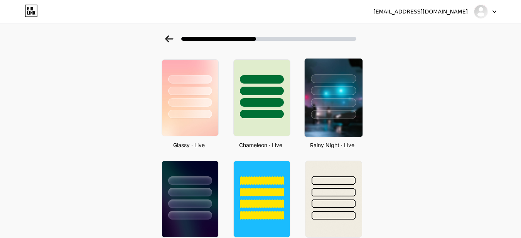 Image resolution: width=521 pixels, height=238 pixels. What do you see at coordinates (261, 145) in the screenshot?
I see `div: Chameleon · Live` at bounding box center [261, 145].